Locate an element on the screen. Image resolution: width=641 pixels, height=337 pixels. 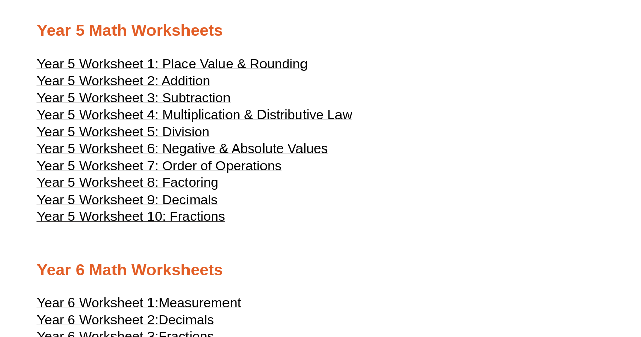
a: Year 5 Worksheet 5: Division is located at coordinates (123, 134).